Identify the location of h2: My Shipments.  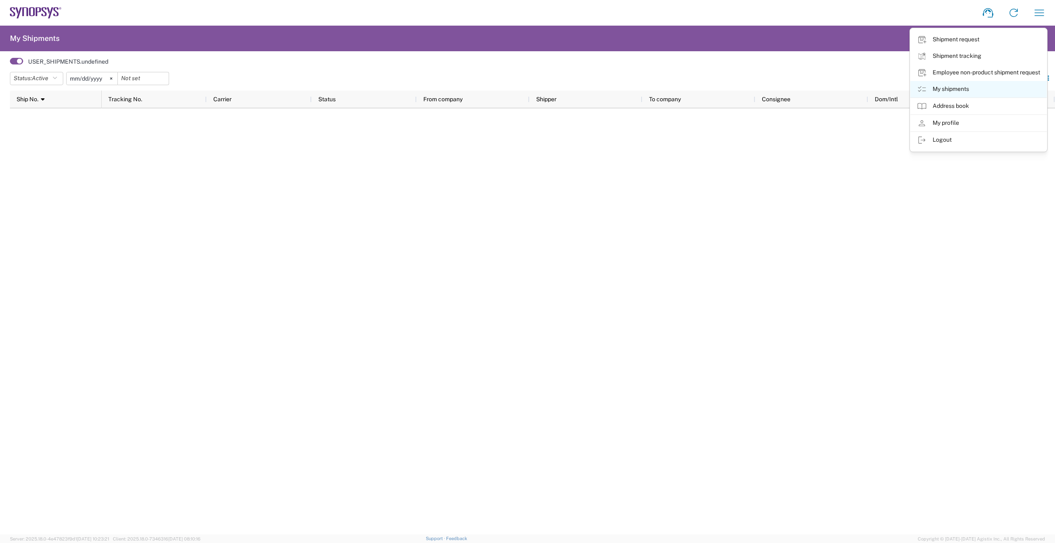
(35, 38).